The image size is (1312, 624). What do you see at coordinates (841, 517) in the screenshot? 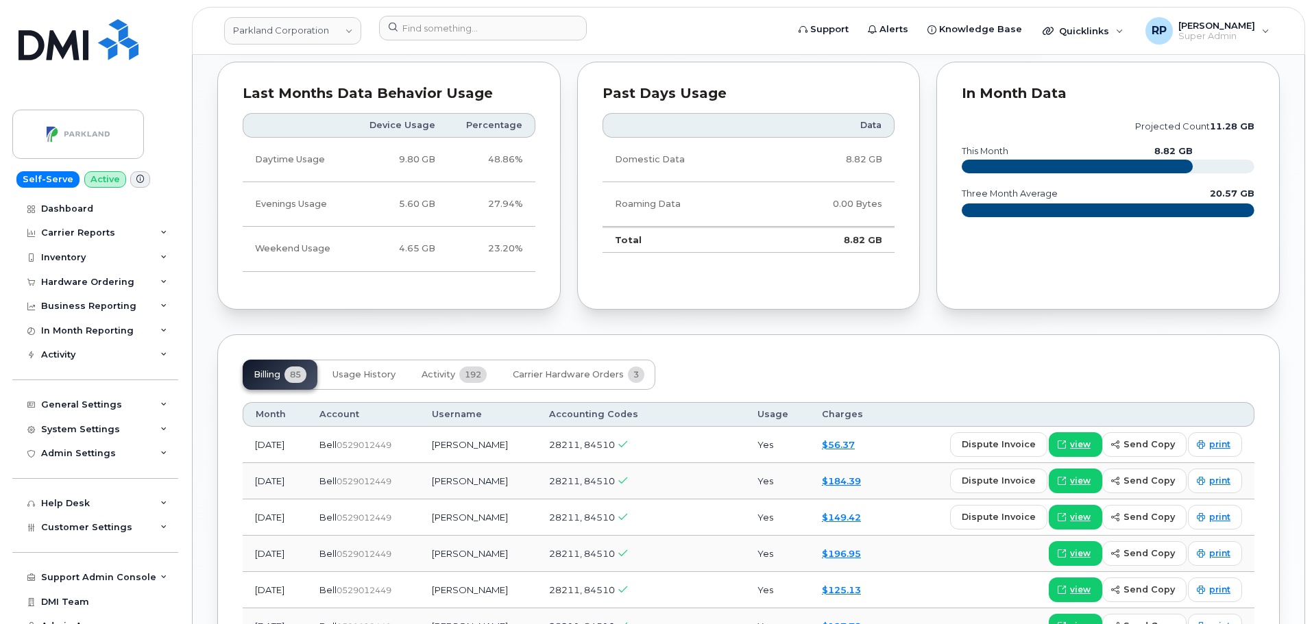
I see `a: $149.42` at bounding box center [841, 517].